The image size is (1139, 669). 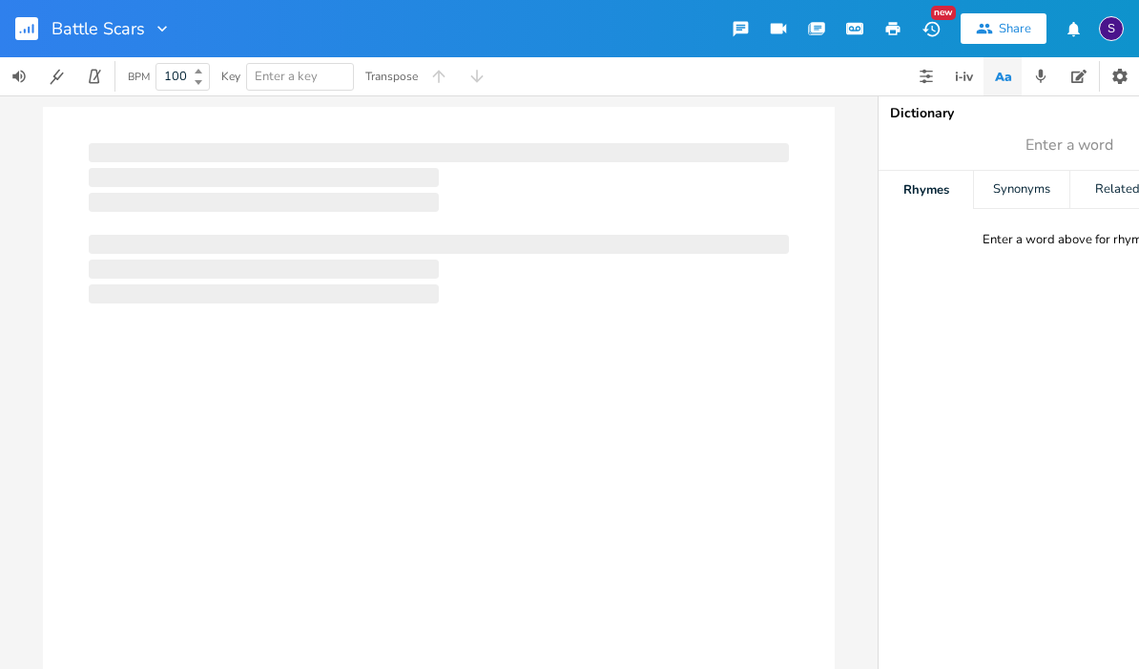 I want to click on div: Share, so click(x=1015, y=29).